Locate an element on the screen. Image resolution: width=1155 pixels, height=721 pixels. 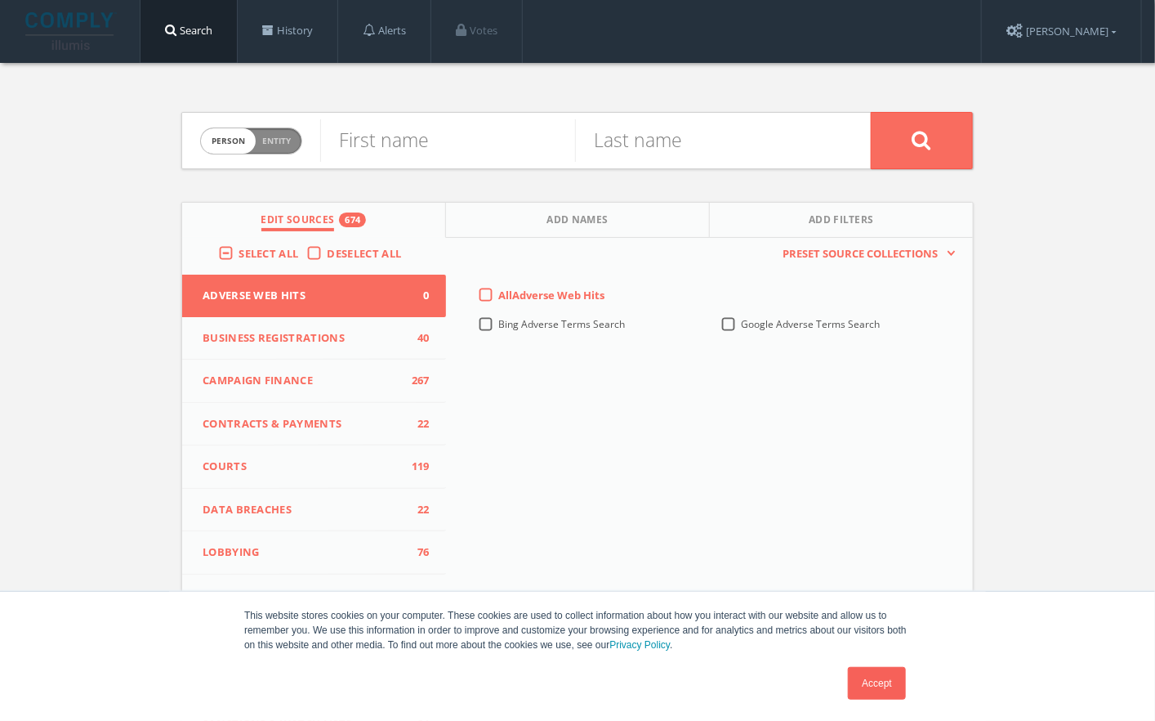
span: 40 is located at coordinates (417, 338).